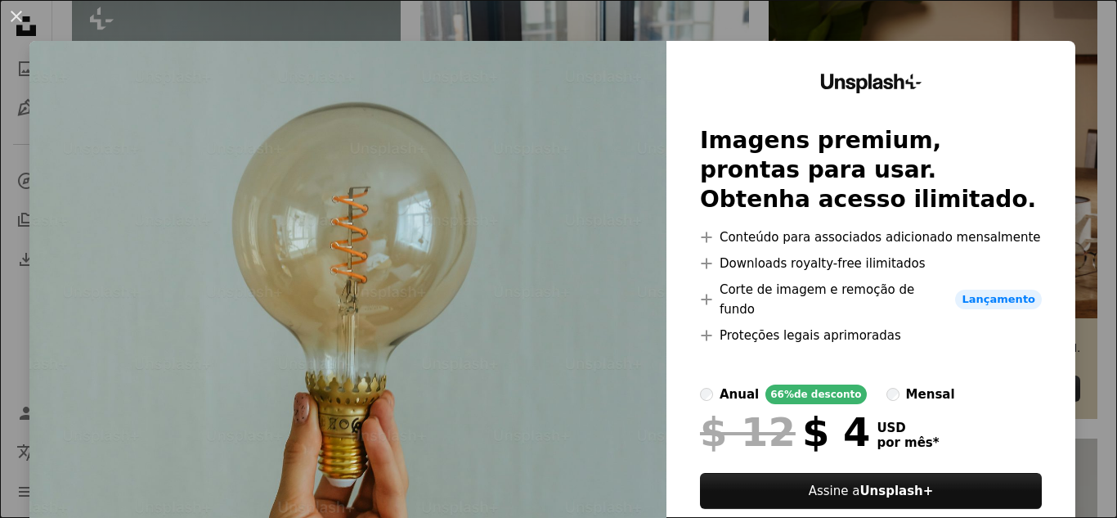  I want to click on span: Lançamento, so click(999, 299).